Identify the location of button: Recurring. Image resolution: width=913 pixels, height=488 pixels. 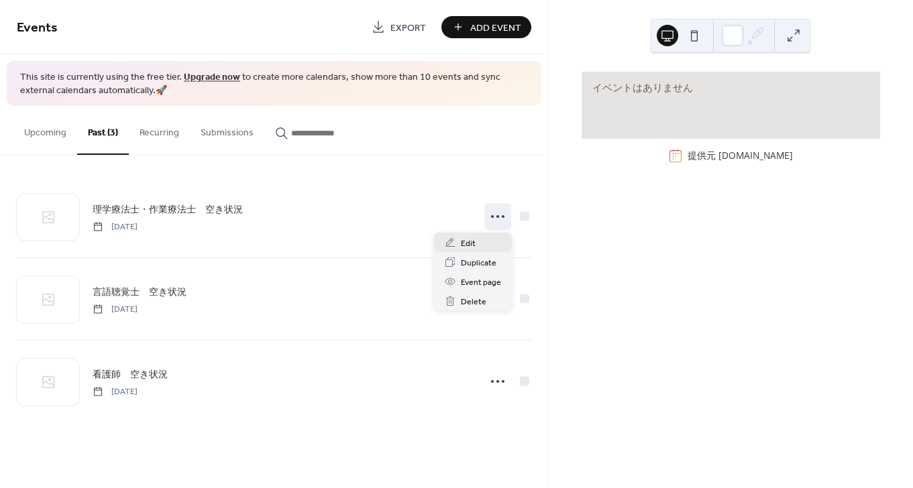
(159, 129).